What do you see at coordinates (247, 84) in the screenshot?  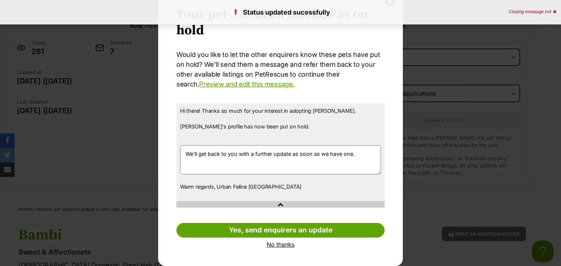 I see `a: Preview and edit this message.` at bounding box center [247, 84].